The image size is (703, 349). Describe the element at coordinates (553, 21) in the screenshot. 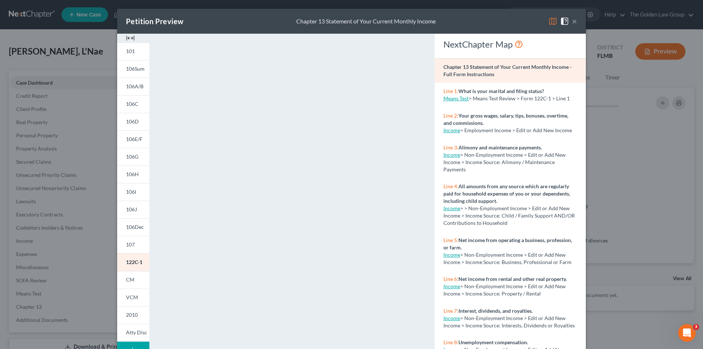

I see `img: map-eea8200ae884c6f1103ae1953ef3d486a96c86aabb227e865a55264e3737af1f.svg` at that location.